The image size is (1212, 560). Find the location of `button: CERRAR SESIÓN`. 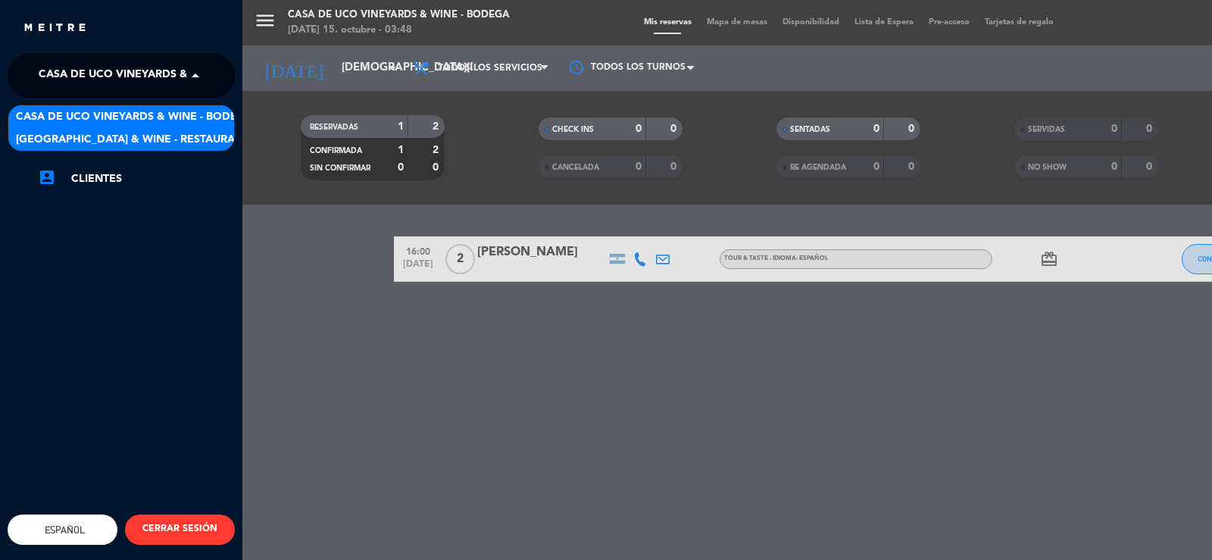

button: CERRAR SESIÓN is located at coordinates (179, 529).